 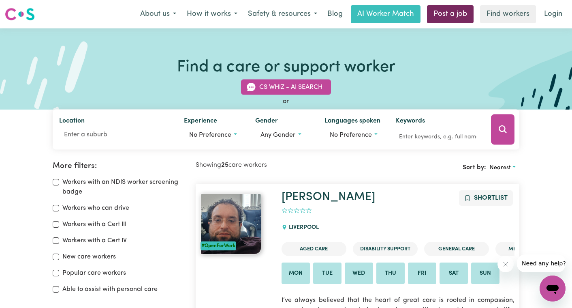 I want to click on h1: Find a care or support worker, so click(x=286, y=67).